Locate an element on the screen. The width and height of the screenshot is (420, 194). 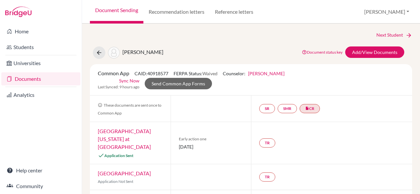
span: FERPA Status: is located at coordinates (195, 73).